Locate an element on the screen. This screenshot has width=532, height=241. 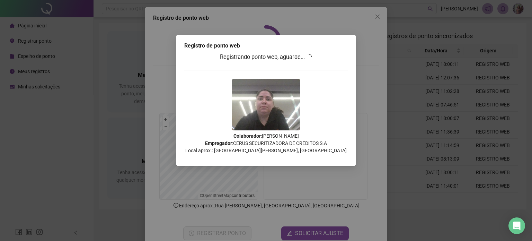
img: Z is located at coordinates (266, 105).